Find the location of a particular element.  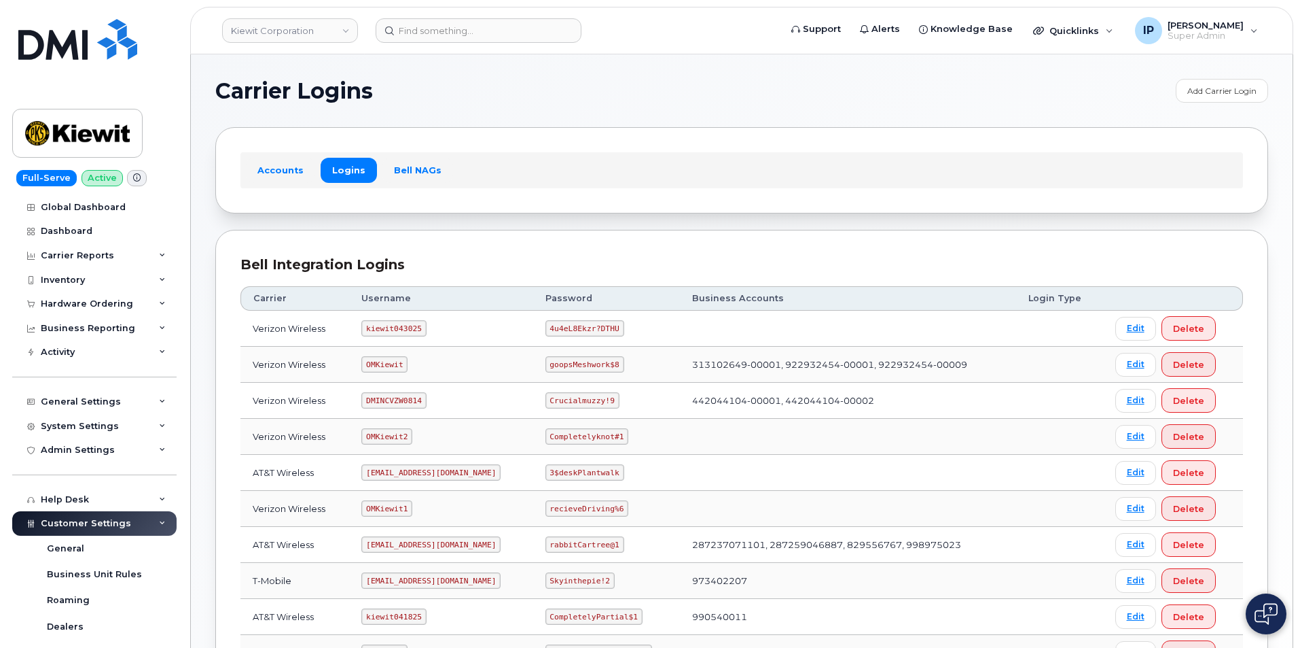

div: Bell Integration Logins is located at coordinates (742, 264).